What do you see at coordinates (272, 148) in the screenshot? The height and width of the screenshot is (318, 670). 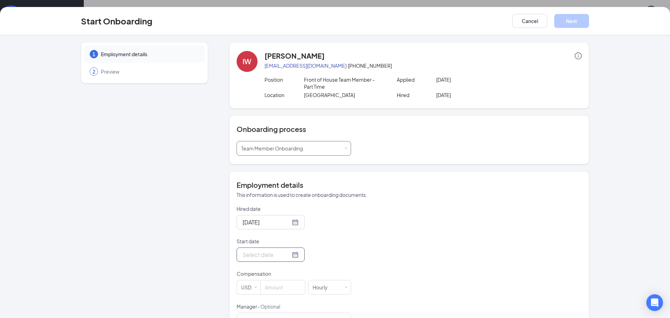 I see `span: Team Member Onboarding` at bounding box center [272, 148].